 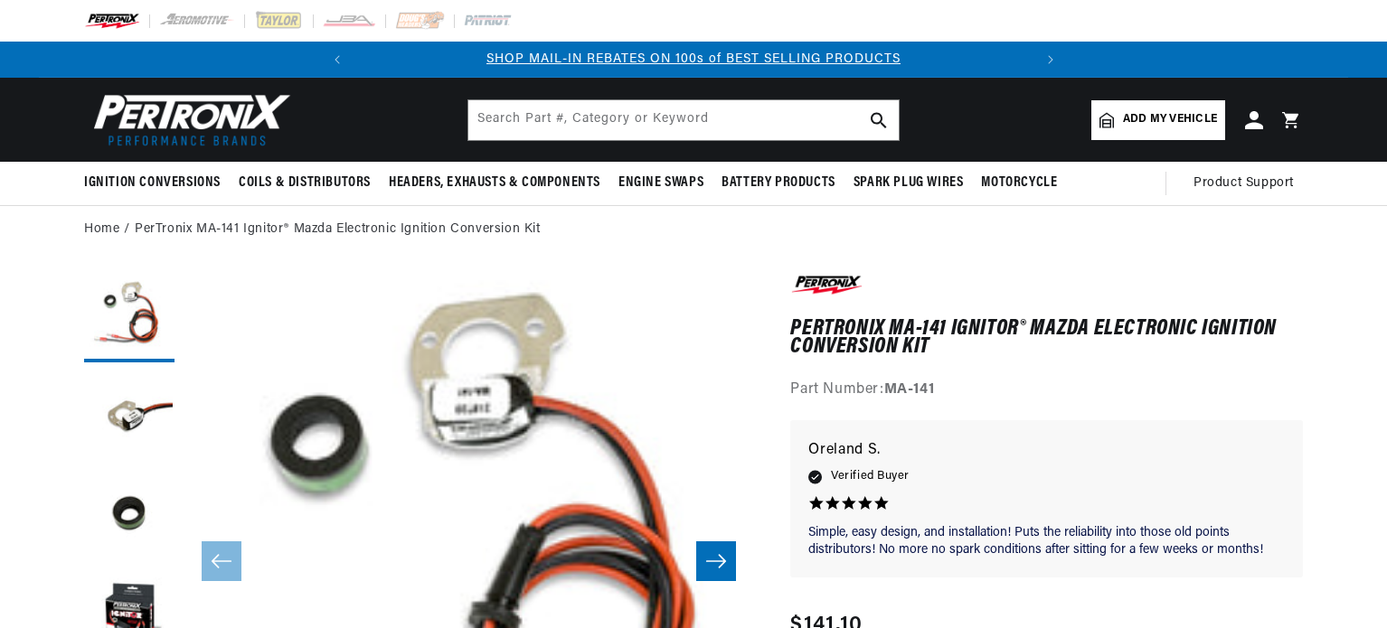 What do you see at coordinates (779, 183) in the screenshot?
I see `span: Battery Products` at bounding box center [779, 183].